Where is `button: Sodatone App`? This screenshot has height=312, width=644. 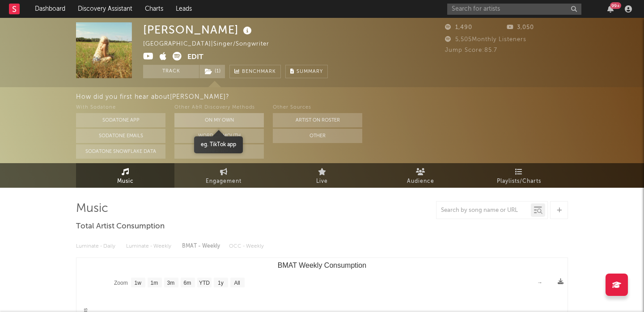 button: Sodatone App is located at coordinates (121, 120).